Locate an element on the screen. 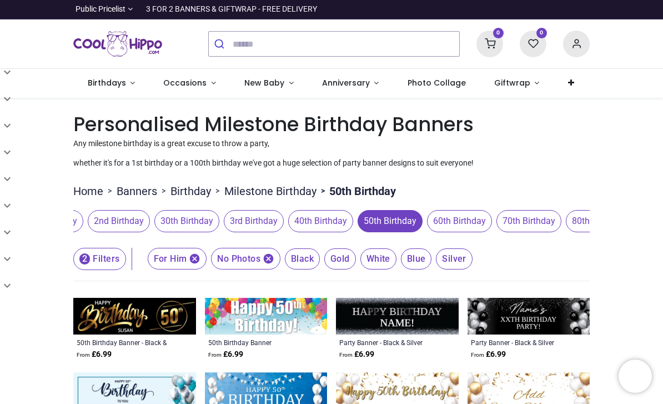 This screenshot has width=663, height=404. a: Birthday is located at coordinates (191, 191).